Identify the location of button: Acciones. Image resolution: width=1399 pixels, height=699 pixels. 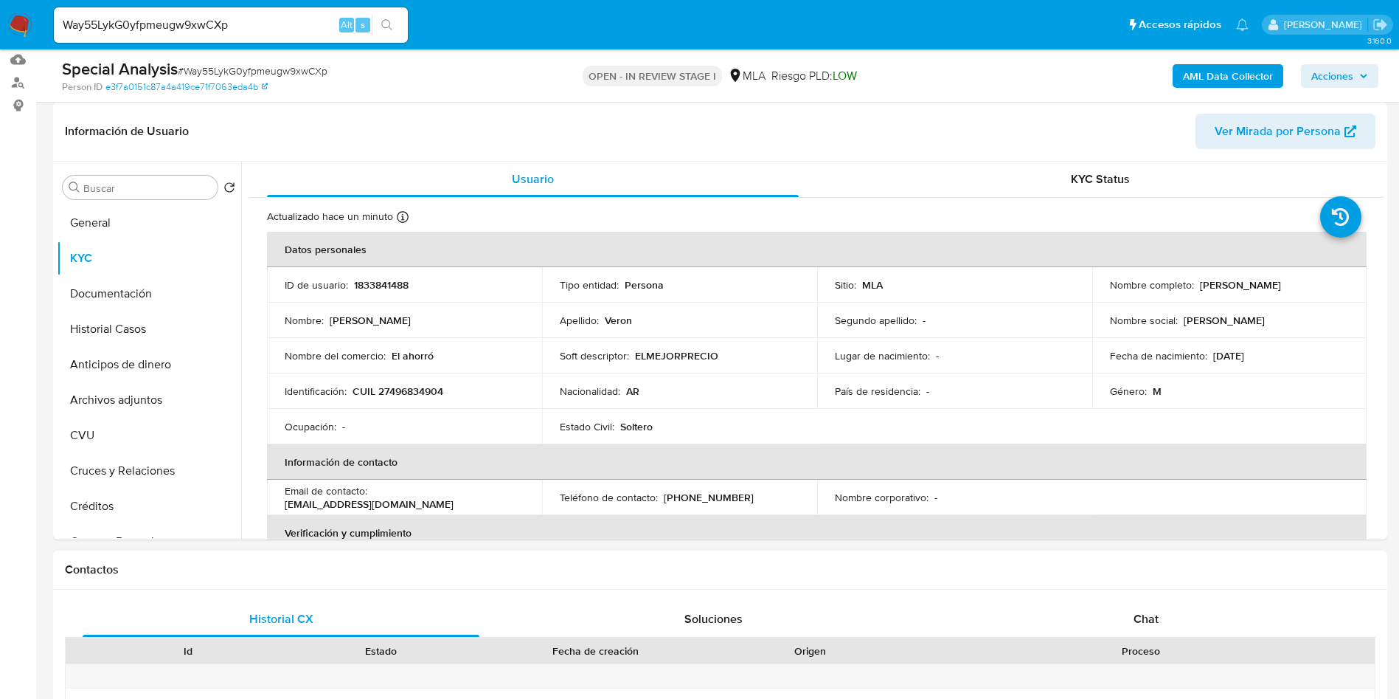
(1340, 76).